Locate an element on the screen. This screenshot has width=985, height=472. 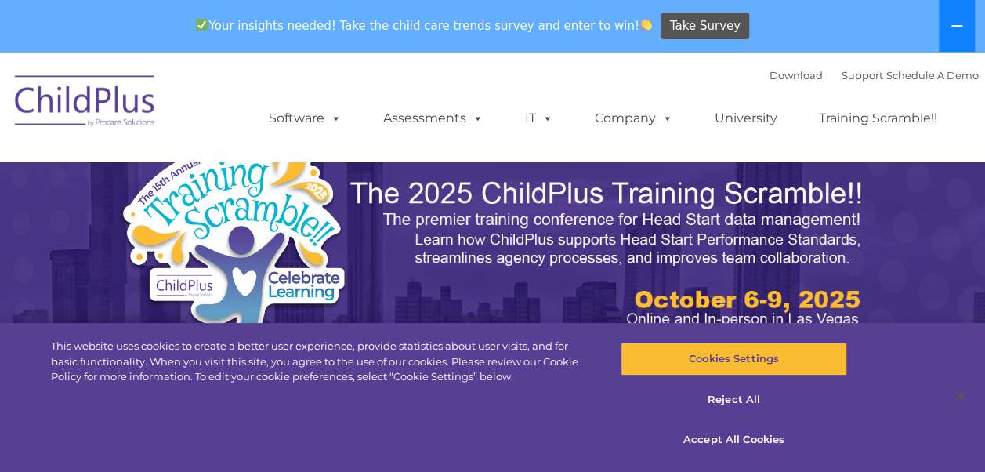
button: Reject All is located at coordinates (733, 400).